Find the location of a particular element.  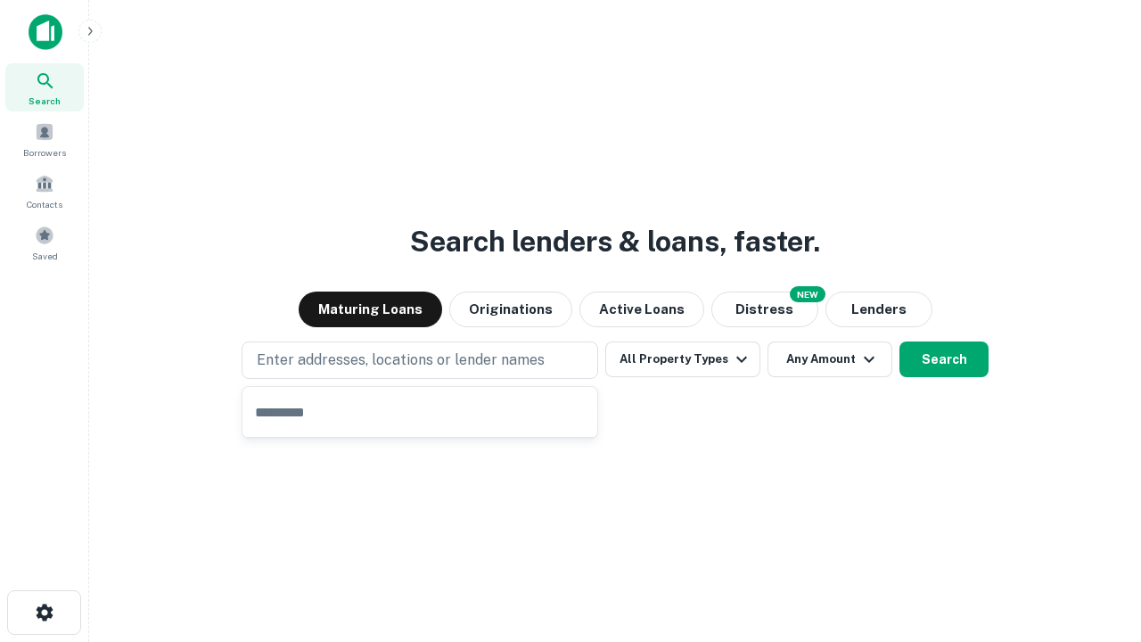

a: Borrowers is located at coordinates (45, 139).